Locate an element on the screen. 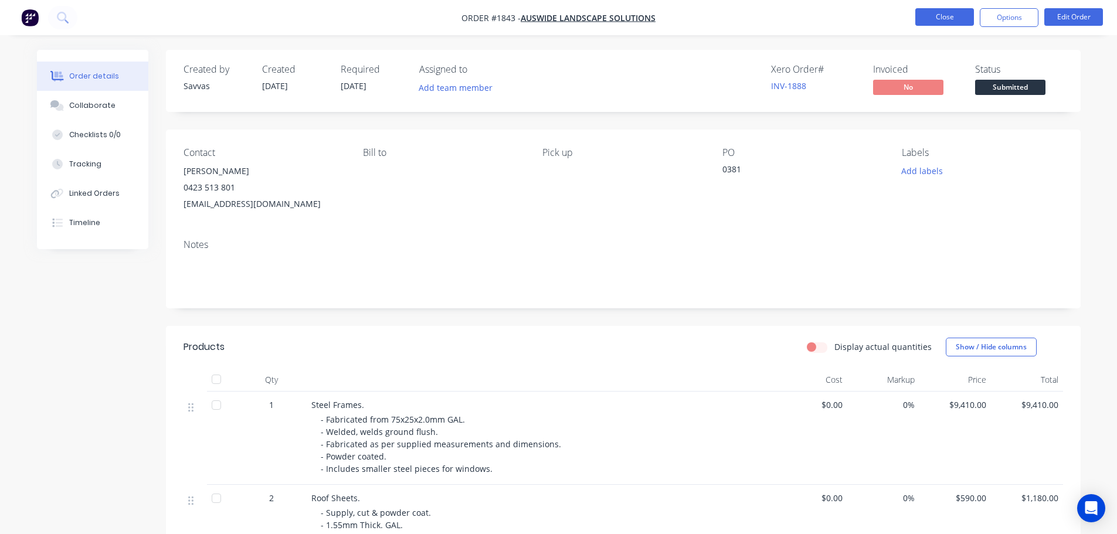 This screenshot has width=1117, height=534. span: 2 is located at coordinates (272, 498).